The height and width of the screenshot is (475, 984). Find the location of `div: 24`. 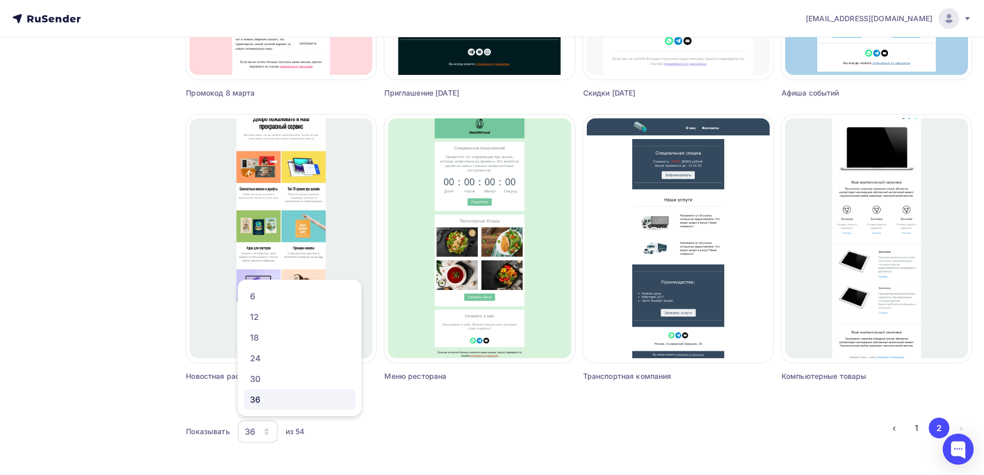

div: 24 is located at coordinates (300, 358).